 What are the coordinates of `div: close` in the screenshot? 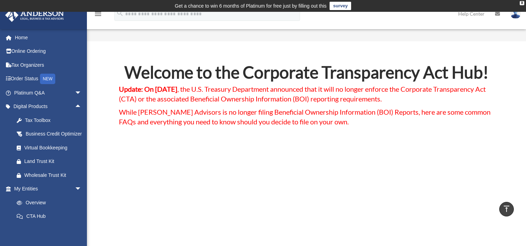 It's located at (522, 3).